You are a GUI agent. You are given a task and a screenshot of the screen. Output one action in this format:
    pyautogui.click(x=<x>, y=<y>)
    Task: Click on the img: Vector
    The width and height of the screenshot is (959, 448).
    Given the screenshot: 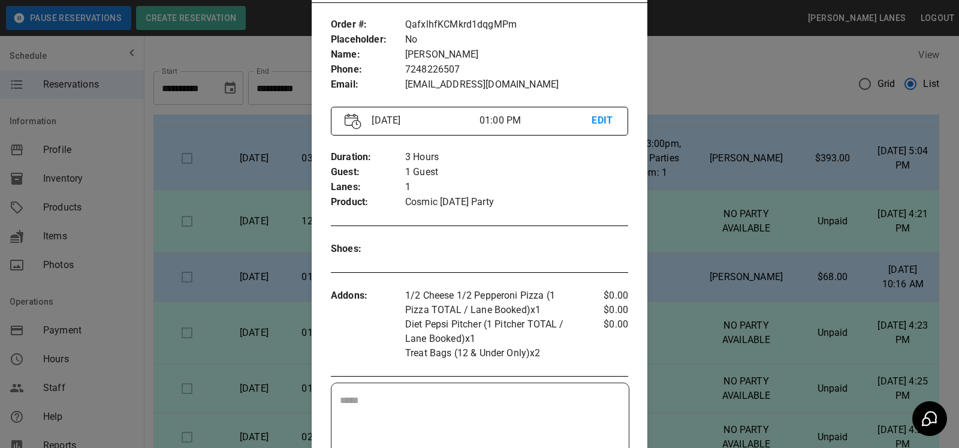 What is the action you would take?
    pyautogui.click(x=353, y=121)
    